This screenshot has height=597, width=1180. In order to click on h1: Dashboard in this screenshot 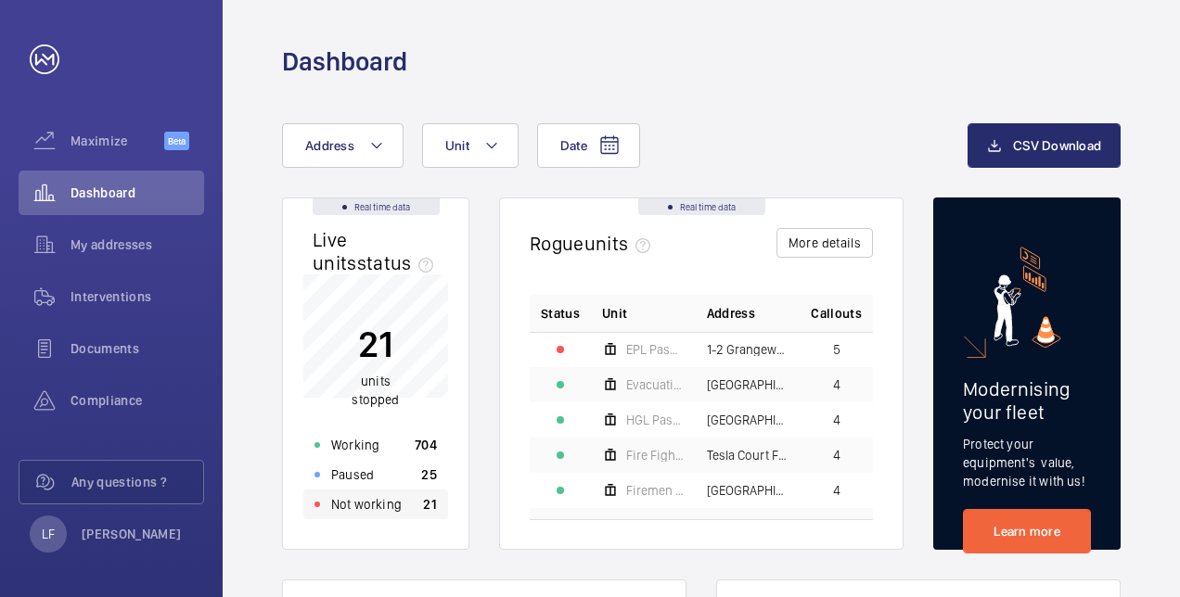, I will do `click(344, 61)`.